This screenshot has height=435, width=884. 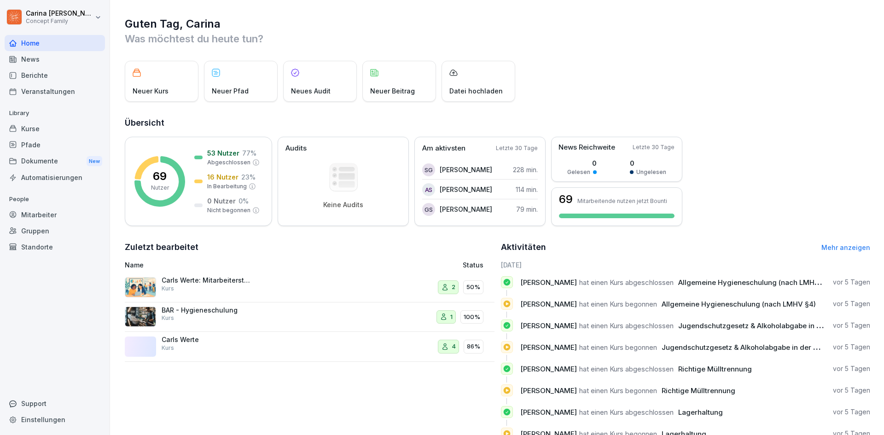 What do you see at coordinates (55, 420) in the screenshot?
I see `div: Einstellungen` at bounding box center [55, 420].